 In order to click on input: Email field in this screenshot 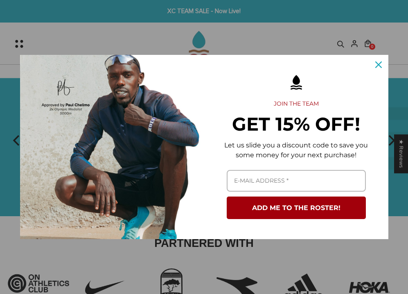, I will do `click(296, 181)`.